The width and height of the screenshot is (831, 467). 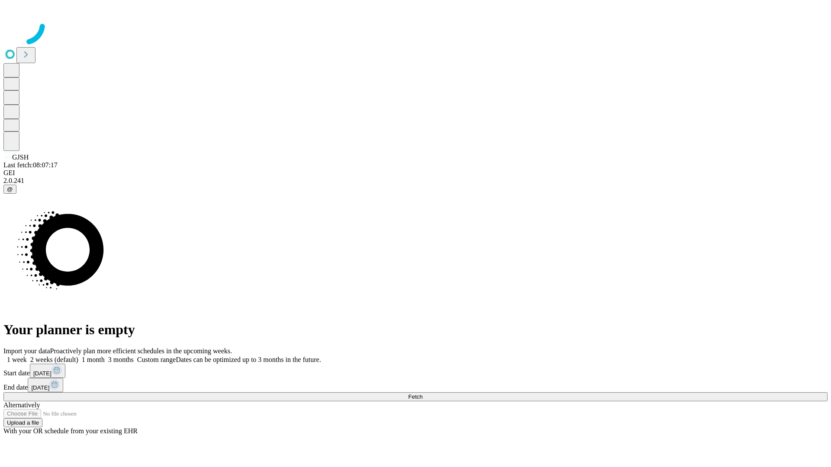 I want to click on div: End date, so click(x=415, y=385).